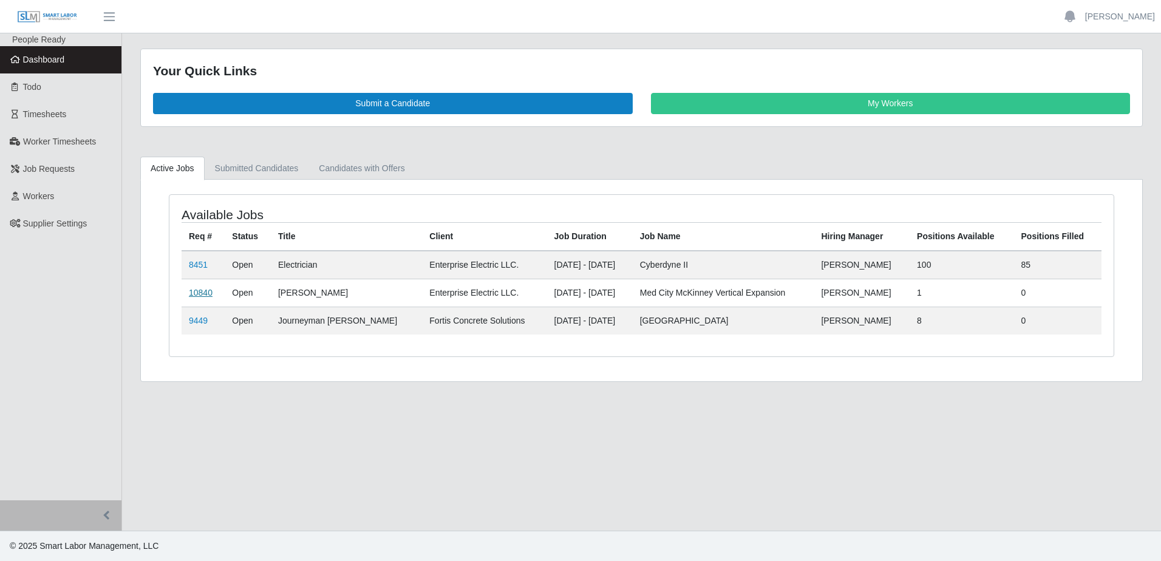 Image resolution: width=1161 pixels, height=561 pixels. I want to click on div: Your Quick Links, so click(641, 71).